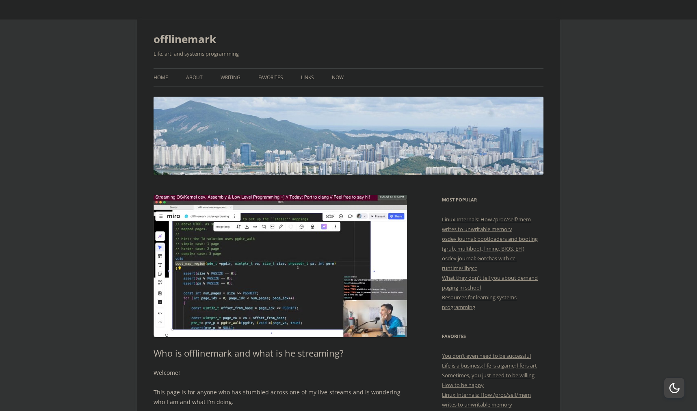 This screenshot has height=411, width=697. What do you see at coordinates (490, 366) in the screenshot?
I see `a: Life is a business; life is a game; life is art` at bounding box center [490, 366].